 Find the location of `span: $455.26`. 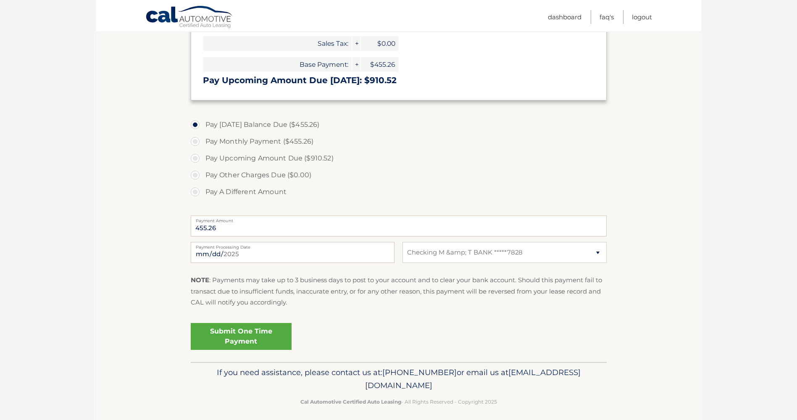

span: $455.26 is located at coordinates (380, 64).